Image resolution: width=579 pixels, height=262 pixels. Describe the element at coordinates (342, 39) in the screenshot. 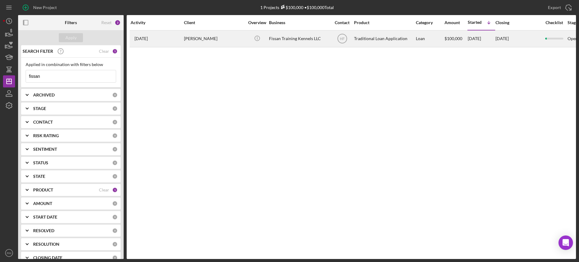

I see `text: HF` at that location.